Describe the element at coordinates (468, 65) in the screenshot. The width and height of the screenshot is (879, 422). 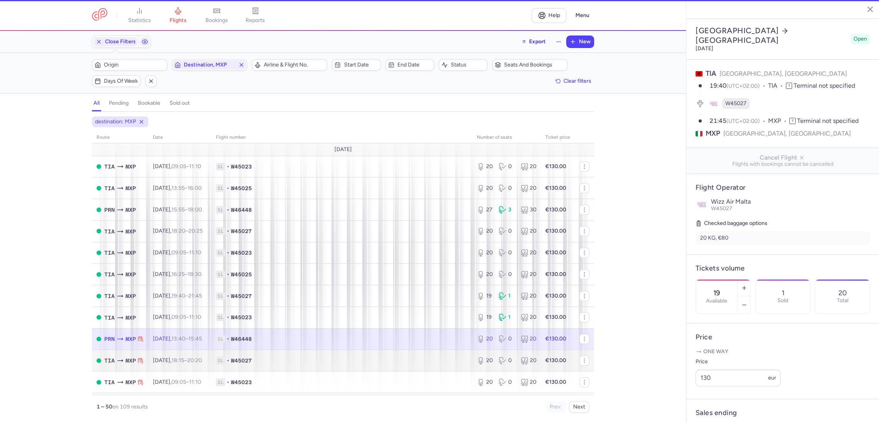
I see `span: Status` at that location.